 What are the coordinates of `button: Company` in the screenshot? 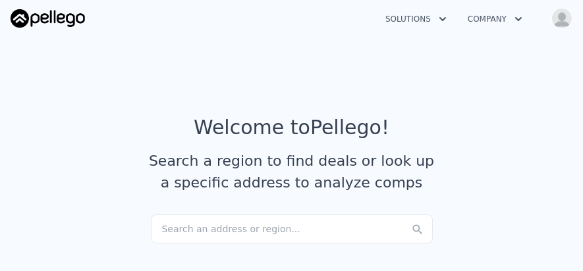 It's located at (495, 19).